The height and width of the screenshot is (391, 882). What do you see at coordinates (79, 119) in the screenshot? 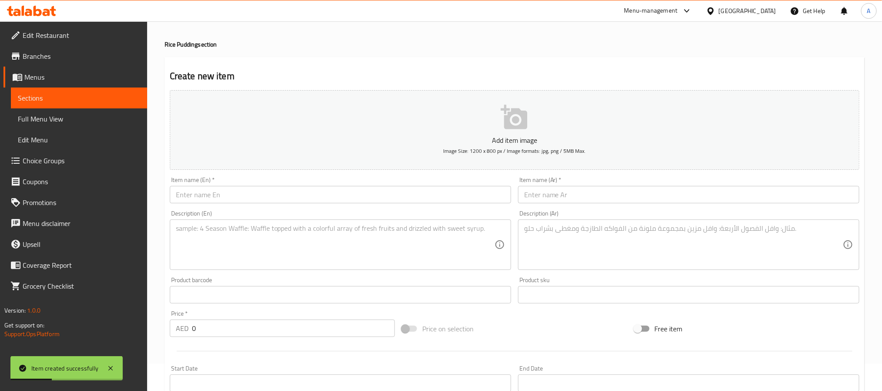
I see `span: Full Menu View` at bounding box center [79, 119].